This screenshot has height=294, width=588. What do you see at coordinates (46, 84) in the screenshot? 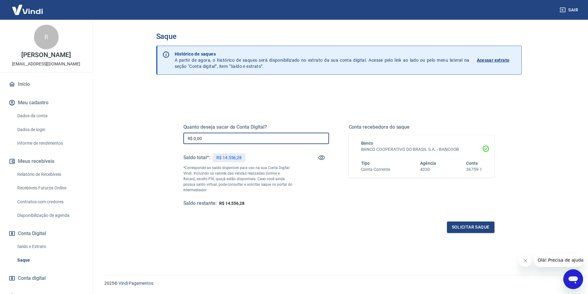
I see `a: Início` at bounding box center [46, 84].